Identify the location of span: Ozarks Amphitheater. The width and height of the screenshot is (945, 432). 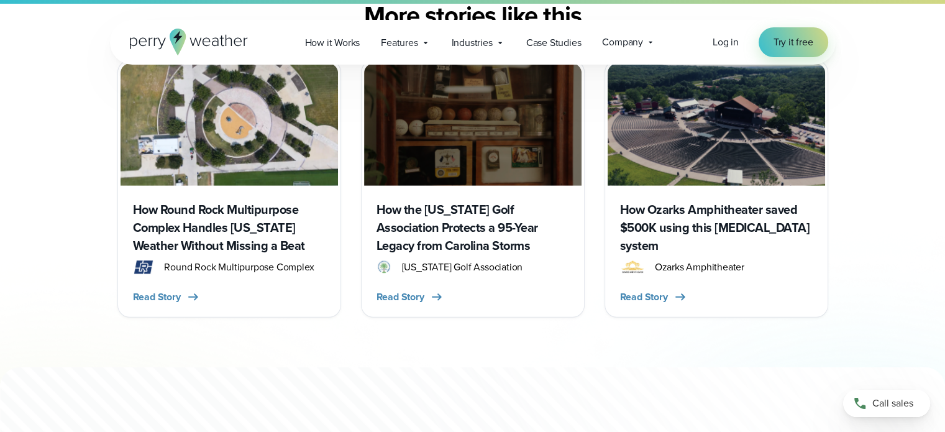
(700, 267).